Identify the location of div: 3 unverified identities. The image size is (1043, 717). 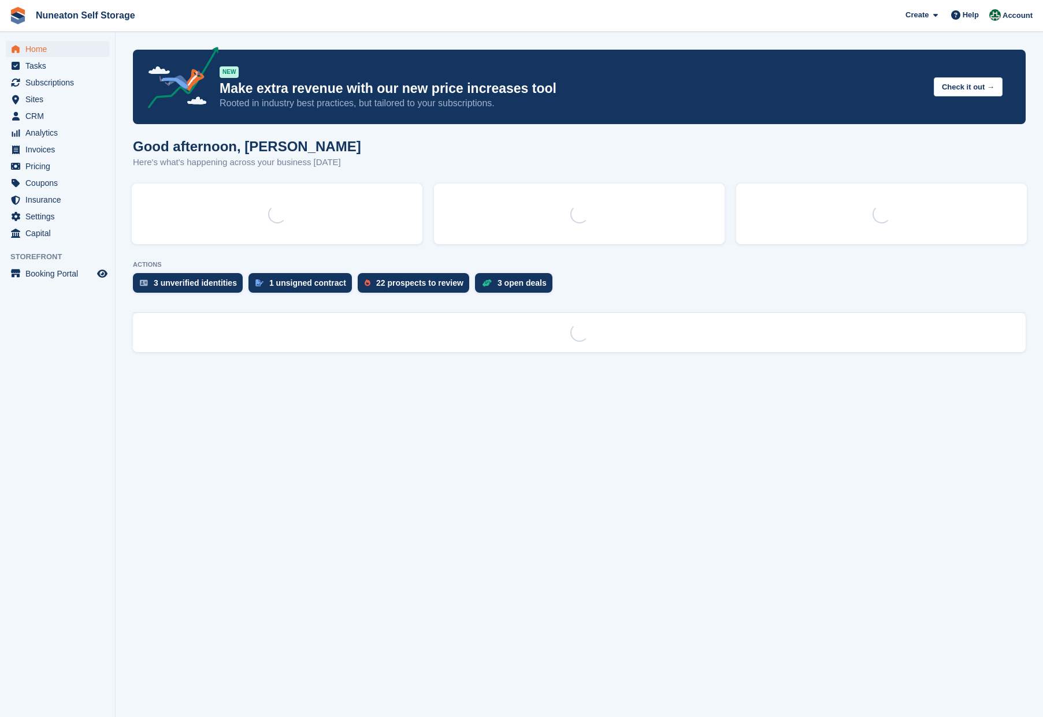
(195, 283).